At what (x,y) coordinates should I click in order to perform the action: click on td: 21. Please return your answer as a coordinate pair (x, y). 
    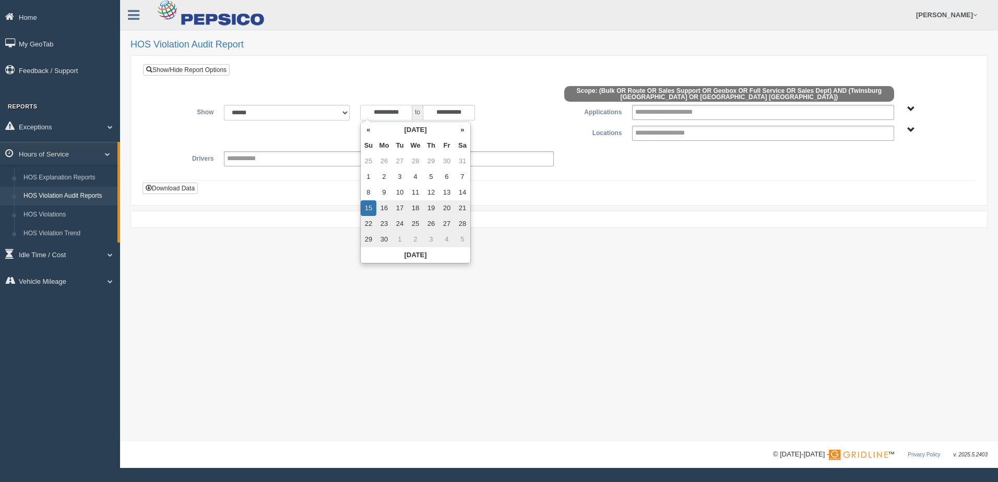
    Looking at the image, I should click on (463, 208).